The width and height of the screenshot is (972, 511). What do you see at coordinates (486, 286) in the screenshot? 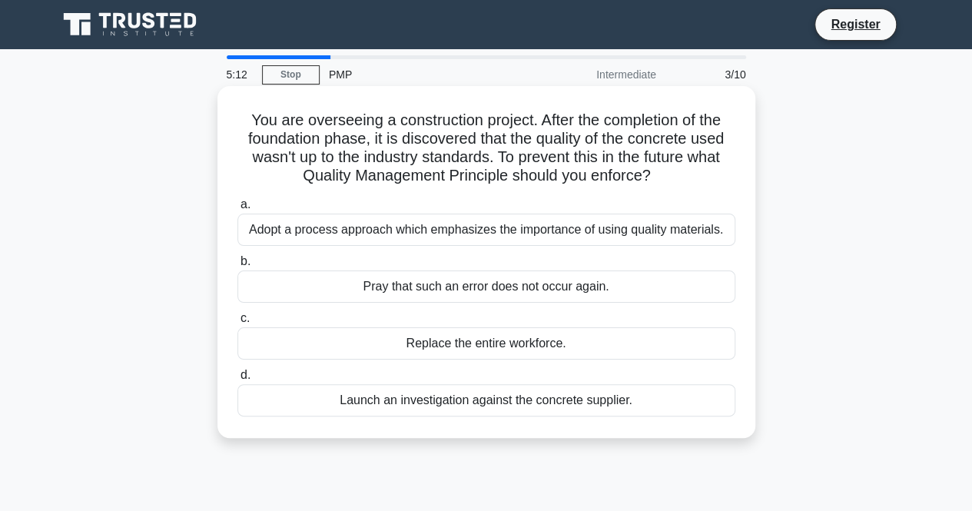
I see `div: Pray that such an error does not occur again.` at bounding box center [486, 286].